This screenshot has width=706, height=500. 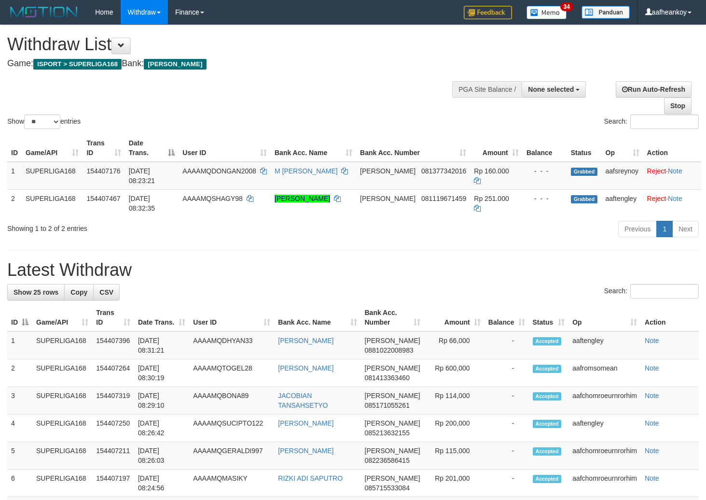 What do you see at coordinates (387, 488) in the screenshot?
I see `span: Copy 085715533084 to clipboard` at bounding box center [387, 488].